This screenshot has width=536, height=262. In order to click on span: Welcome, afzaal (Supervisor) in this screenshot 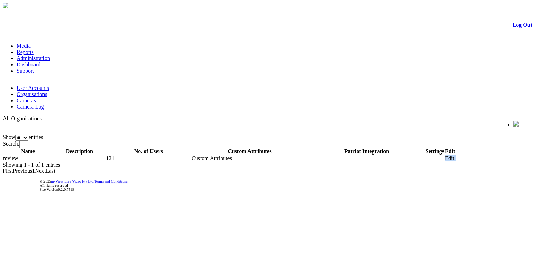, I will do `click(473, 124)`.